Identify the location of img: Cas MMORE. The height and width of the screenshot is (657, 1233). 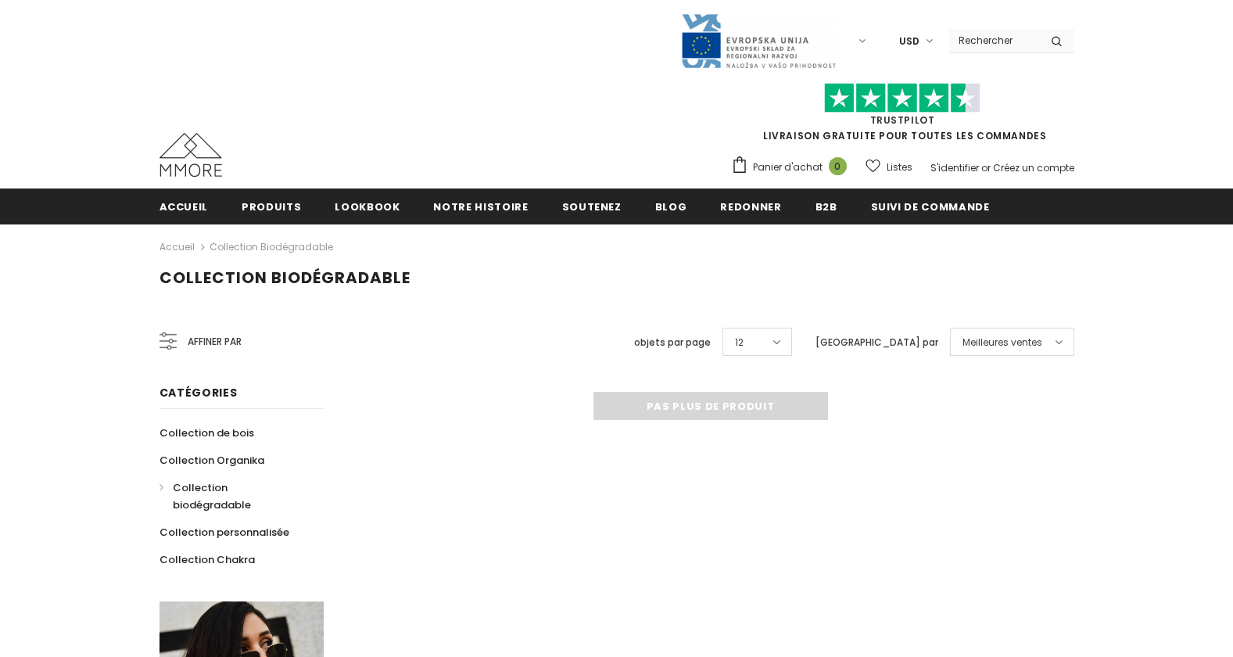
(191, 155).